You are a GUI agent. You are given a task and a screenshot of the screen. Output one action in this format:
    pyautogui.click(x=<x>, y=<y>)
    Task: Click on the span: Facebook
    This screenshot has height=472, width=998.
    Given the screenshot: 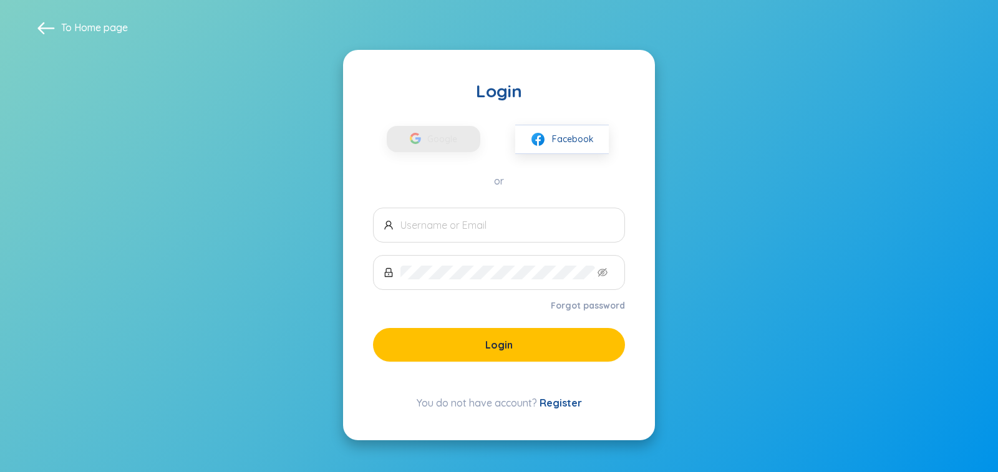 What is the action you would take?
    pyautogui.click(x=573, y=139)
    